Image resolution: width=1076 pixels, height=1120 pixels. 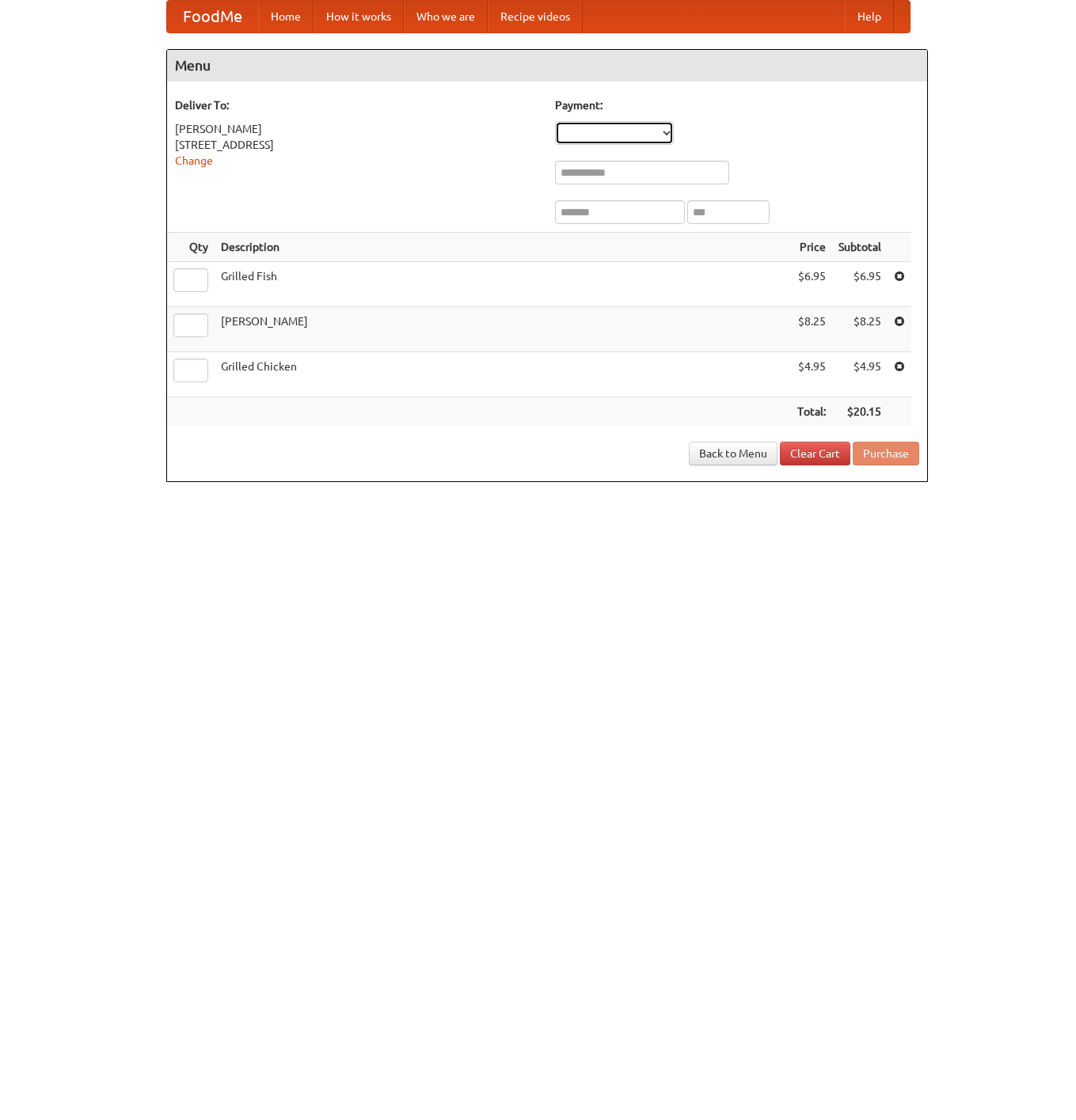 What do you see at coordinates (535, 17) in the screenshot?
I see `a: Recipe videos` at bounding box center [535, 17].